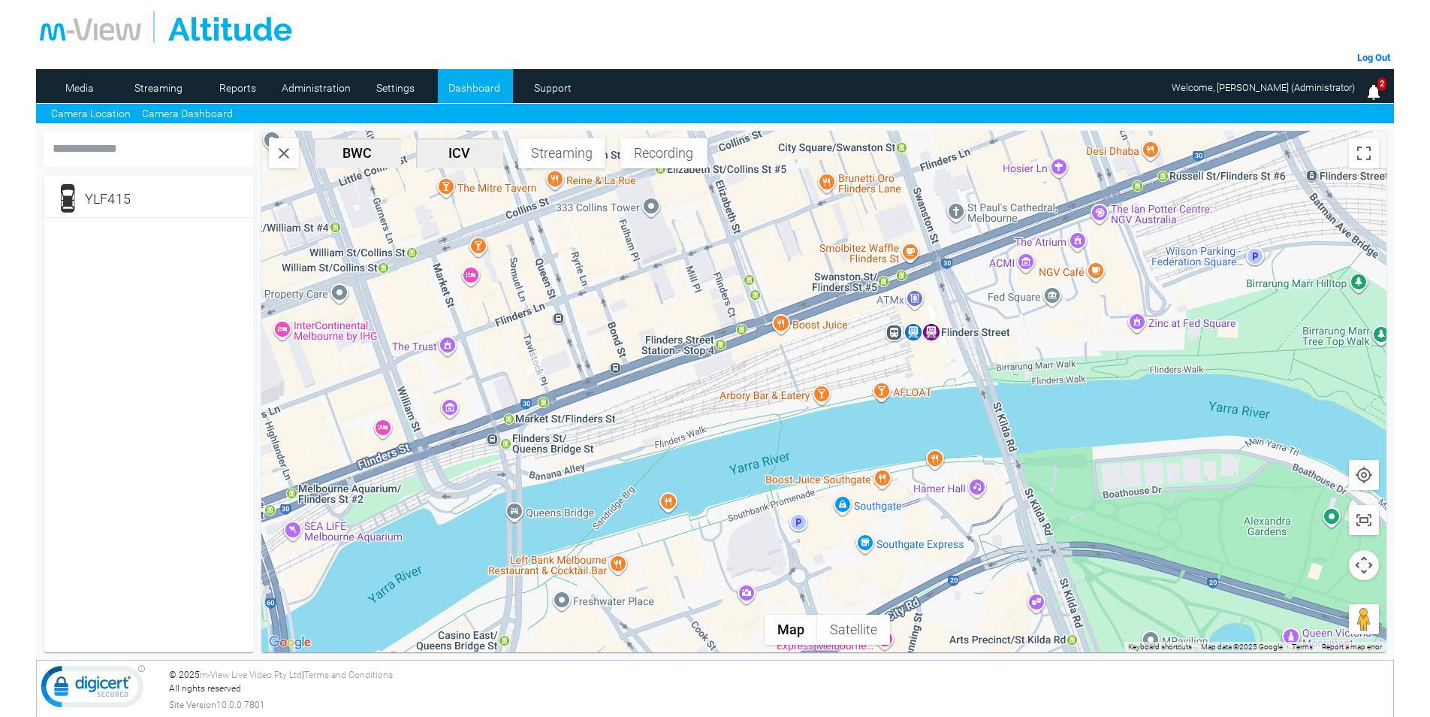 The image size is (1430, 717). Describe the element at coordinates (251, 675) in the screenshot. I see `a: m-View Live Video Pty Ltd` at that location.